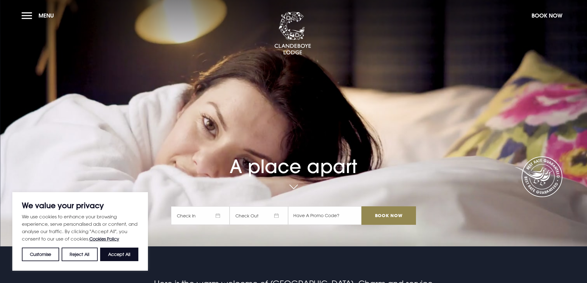  What do you see at coordinates (80, 232) in the screenshot?
I see `div: We value your privacy` at bounding box center [80, 232].